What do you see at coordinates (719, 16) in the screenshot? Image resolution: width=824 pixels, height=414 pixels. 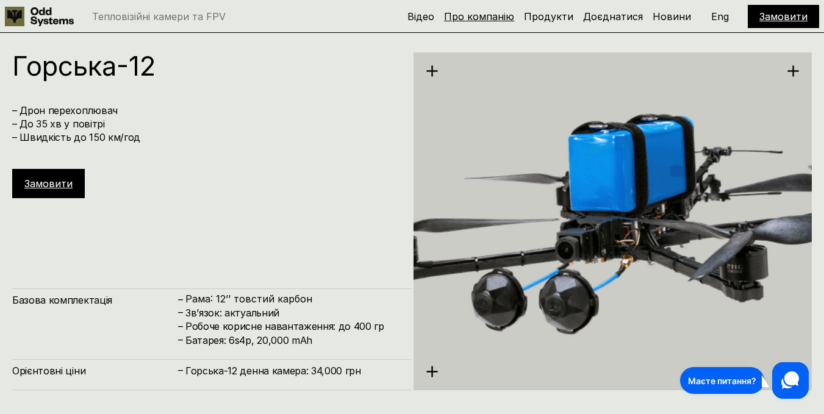 I see `p: Eng` at bounding box center [719, 16].